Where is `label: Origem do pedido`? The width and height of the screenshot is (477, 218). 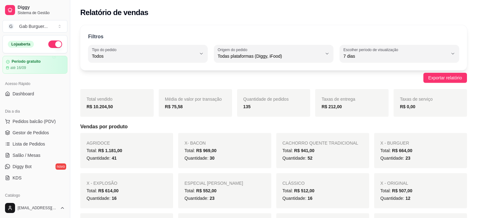
label: Origem do pedido is located at coordinates (233, 50).